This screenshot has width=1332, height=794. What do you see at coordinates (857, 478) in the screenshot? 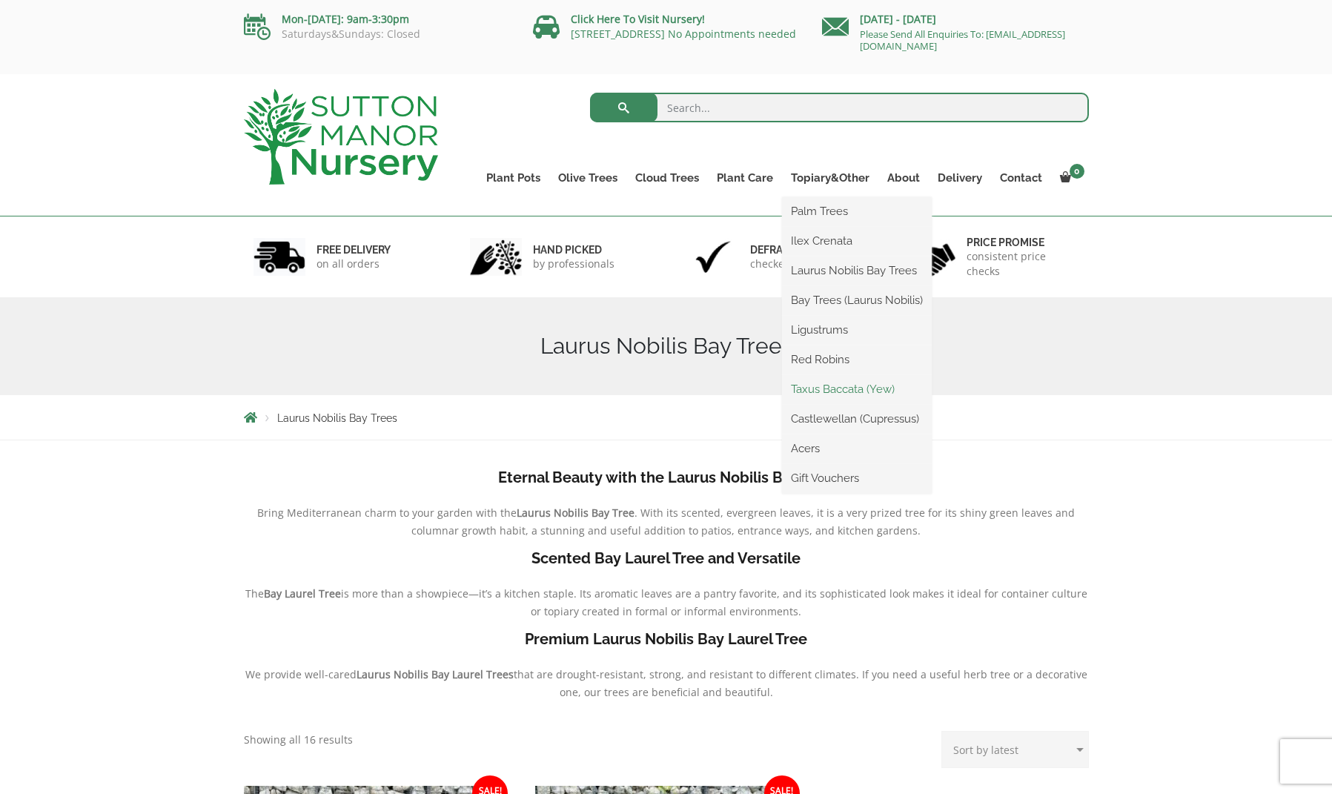
I see `a: Gift Vouchers` at bounding box center [857, 478].